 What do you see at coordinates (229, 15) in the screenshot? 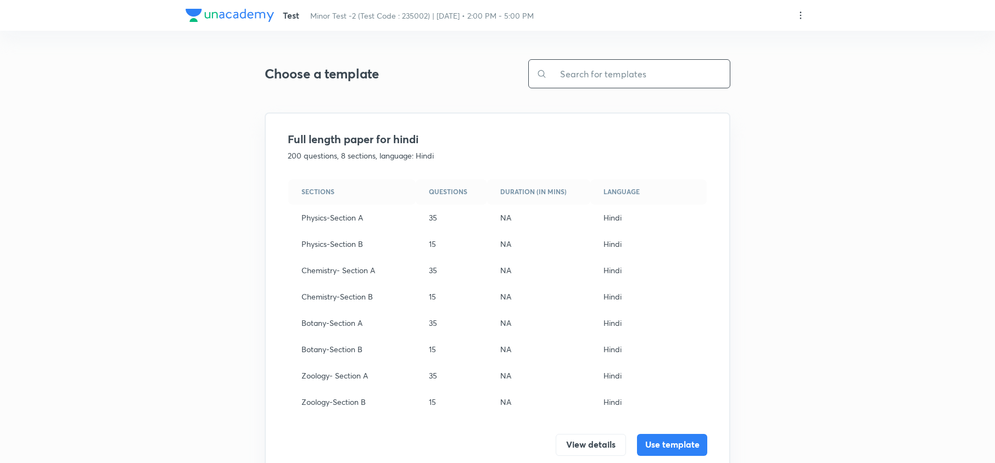
I see `img: Company Logo` at bounding box center [229, 15].